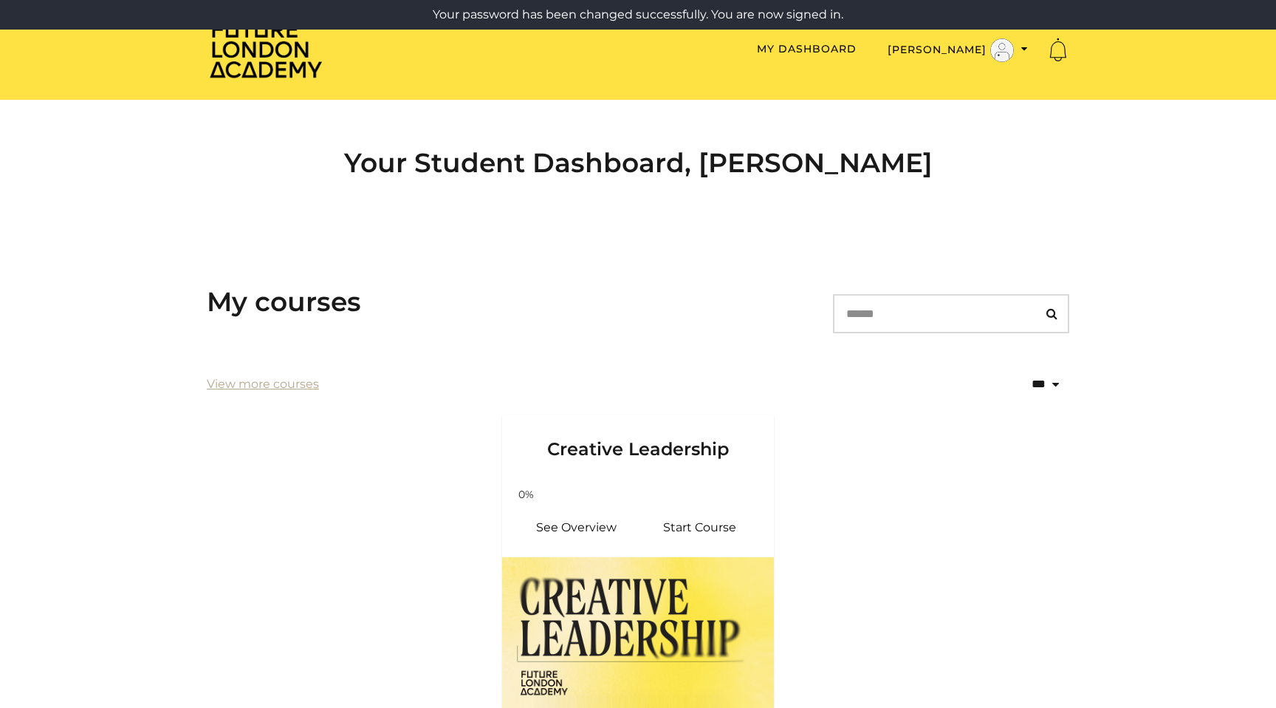 This screenshot has width=1276, height=708. Describe the element at coordinates (638, 15) in the screenshot. I see `p: Your password has been changed successfully. You are now signed in.` at that location.